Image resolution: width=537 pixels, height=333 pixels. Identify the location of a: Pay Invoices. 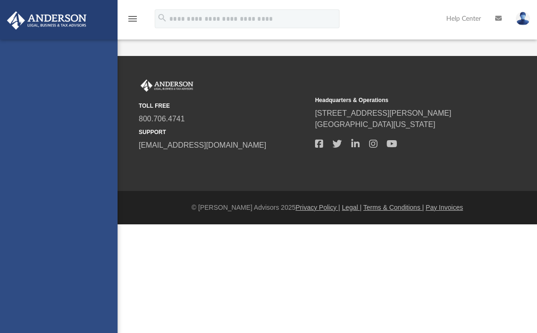
(444, 208).